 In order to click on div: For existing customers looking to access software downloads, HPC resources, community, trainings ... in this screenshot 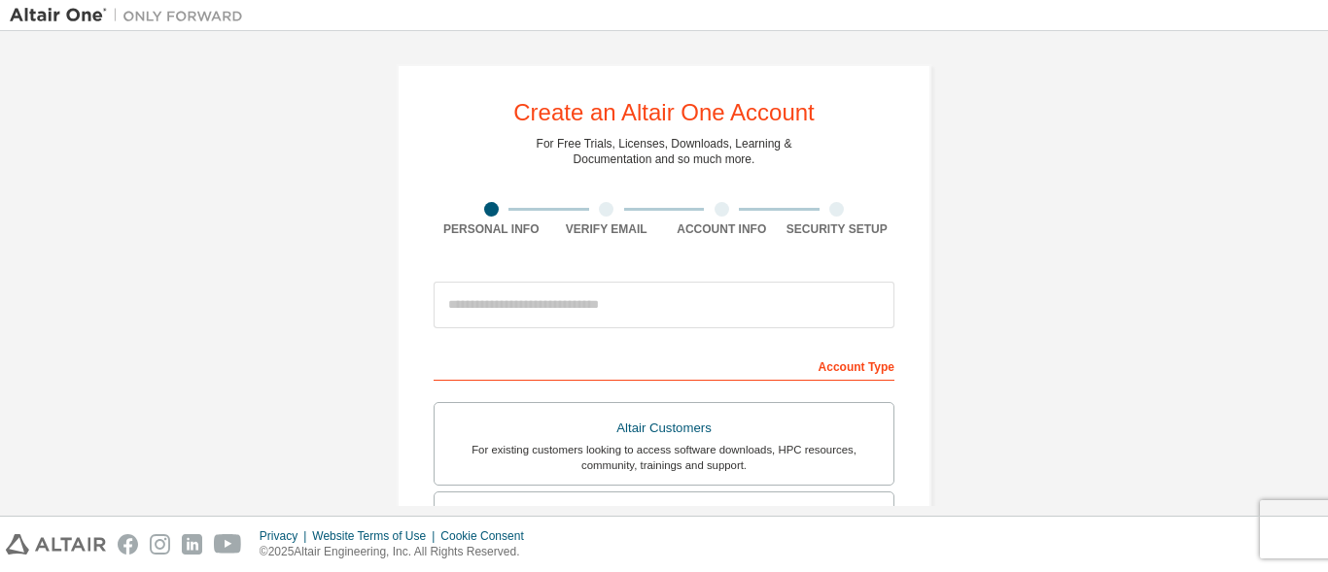, I will do `click(664, 458)`.